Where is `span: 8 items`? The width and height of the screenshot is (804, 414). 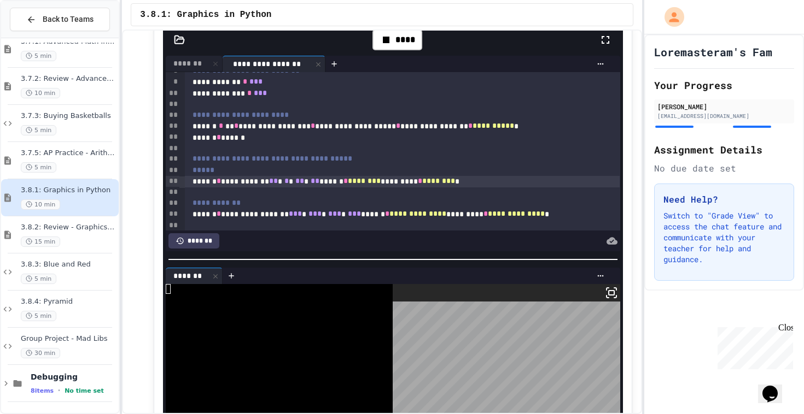 span: 8 items is located at coordinates (42, 391).